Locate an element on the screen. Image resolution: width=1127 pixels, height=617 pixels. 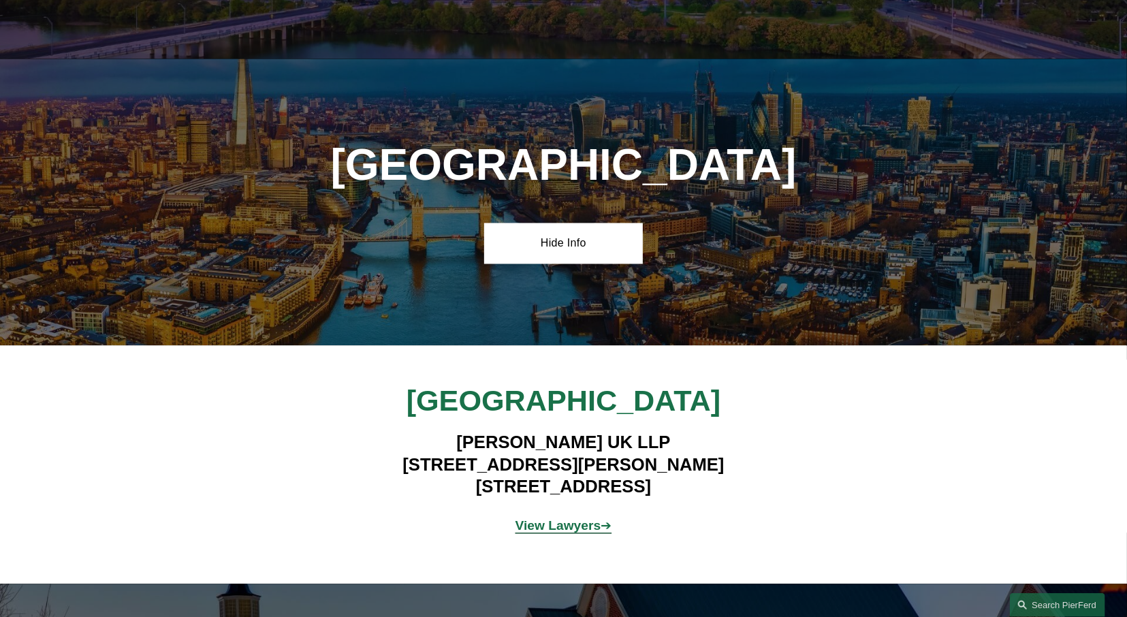
a: Hide Info is located at coordinates (563, 244).